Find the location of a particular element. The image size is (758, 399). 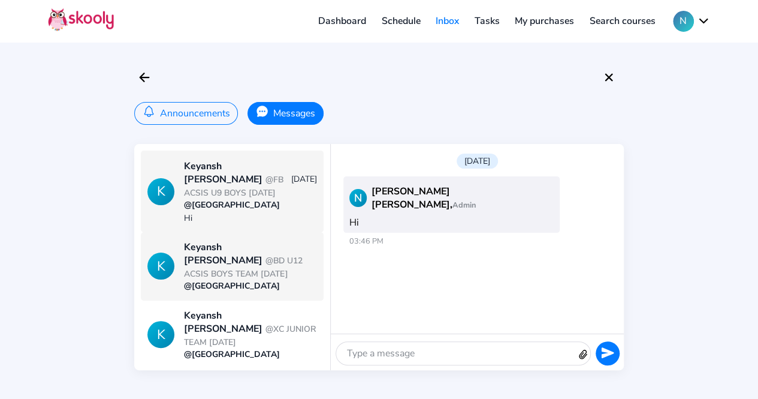

button: Announcements is located at coordinates (186, 113).